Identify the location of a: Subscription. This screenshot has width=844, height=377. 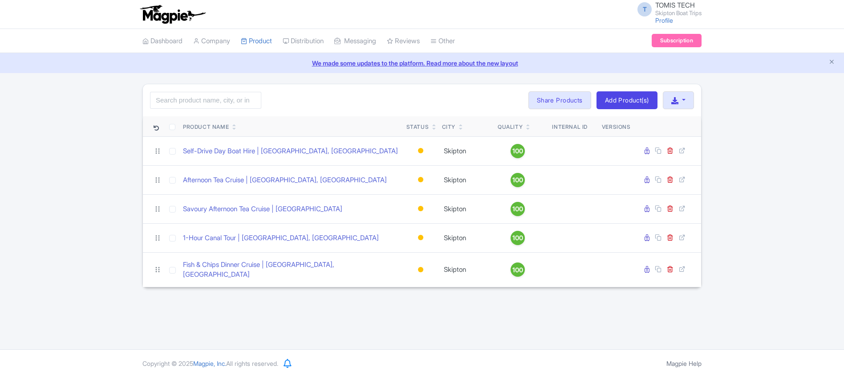
(676, 41).